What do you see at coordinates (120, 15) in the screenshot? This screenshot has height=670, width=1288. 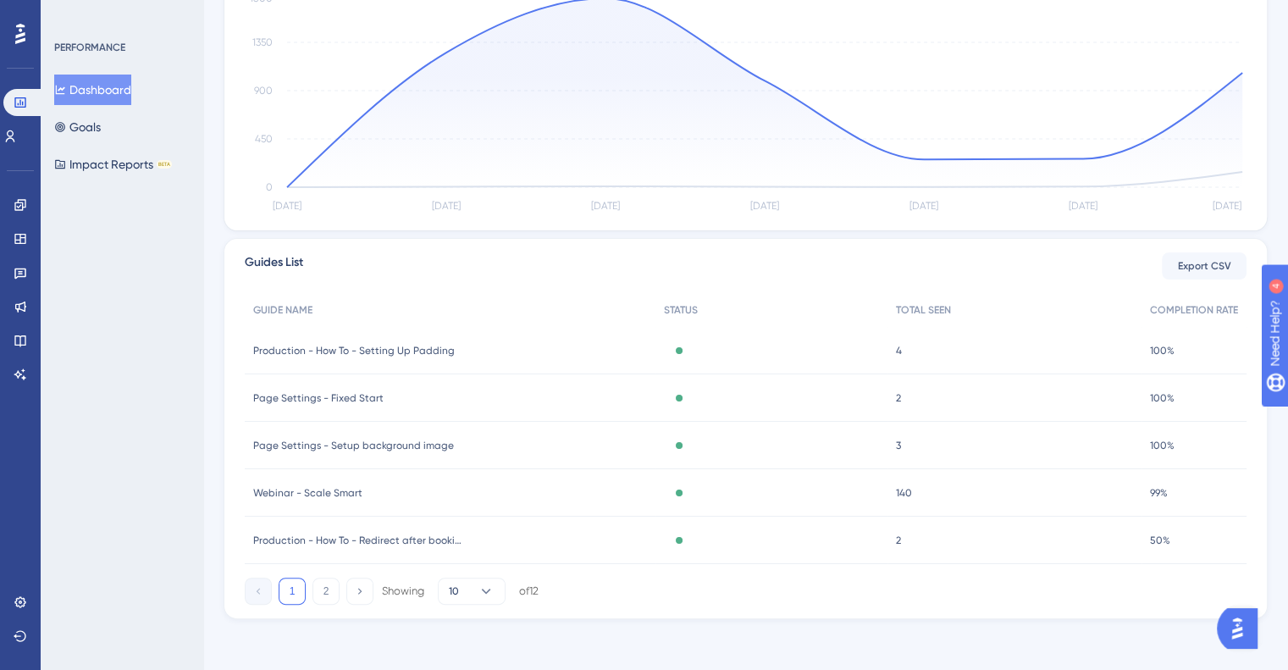 I see `div: 4` at bounding box center [120, 15].